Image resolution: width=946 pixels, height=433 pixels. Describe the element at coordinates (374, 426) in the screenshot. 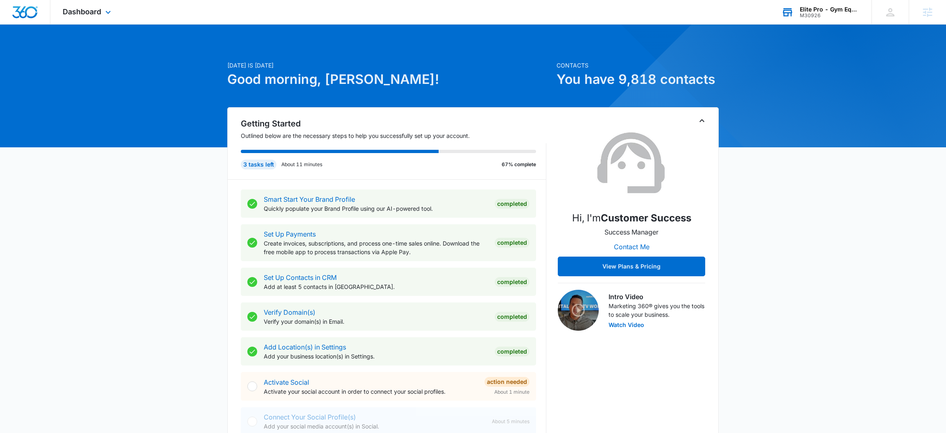

I see `p: Add your social media account(s) in Social.` at that location.